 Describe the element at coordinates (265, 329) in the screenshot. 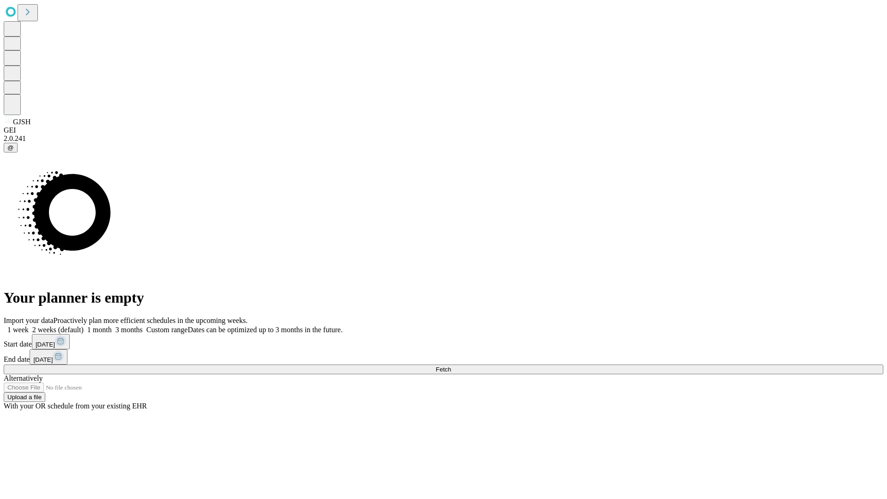

I see `span: Dates can be optimized up to 3 months in the future.` at that location.